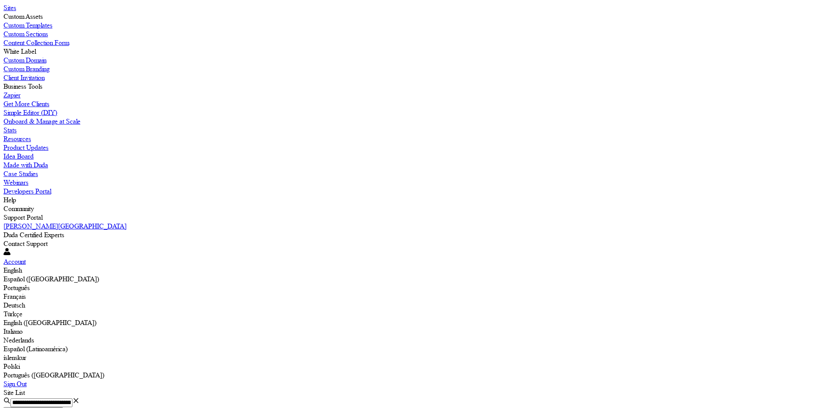  Describe the element at coordinates (42, 121) in the screenshot. I see `a: Onboard & Manage at Scale` at that location.